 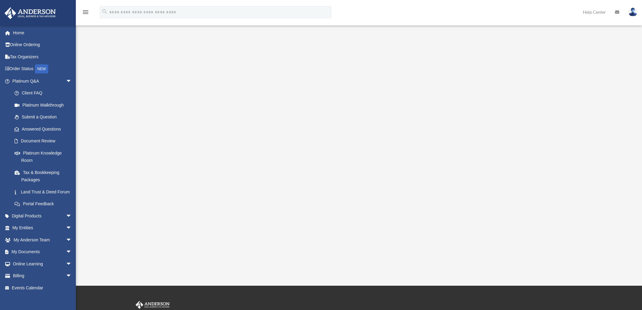 What do you see at coordinates (42, 252) in the screenshot?
I see `a: My Documentsarrow_drop_down` at bounding box center [42, 252].